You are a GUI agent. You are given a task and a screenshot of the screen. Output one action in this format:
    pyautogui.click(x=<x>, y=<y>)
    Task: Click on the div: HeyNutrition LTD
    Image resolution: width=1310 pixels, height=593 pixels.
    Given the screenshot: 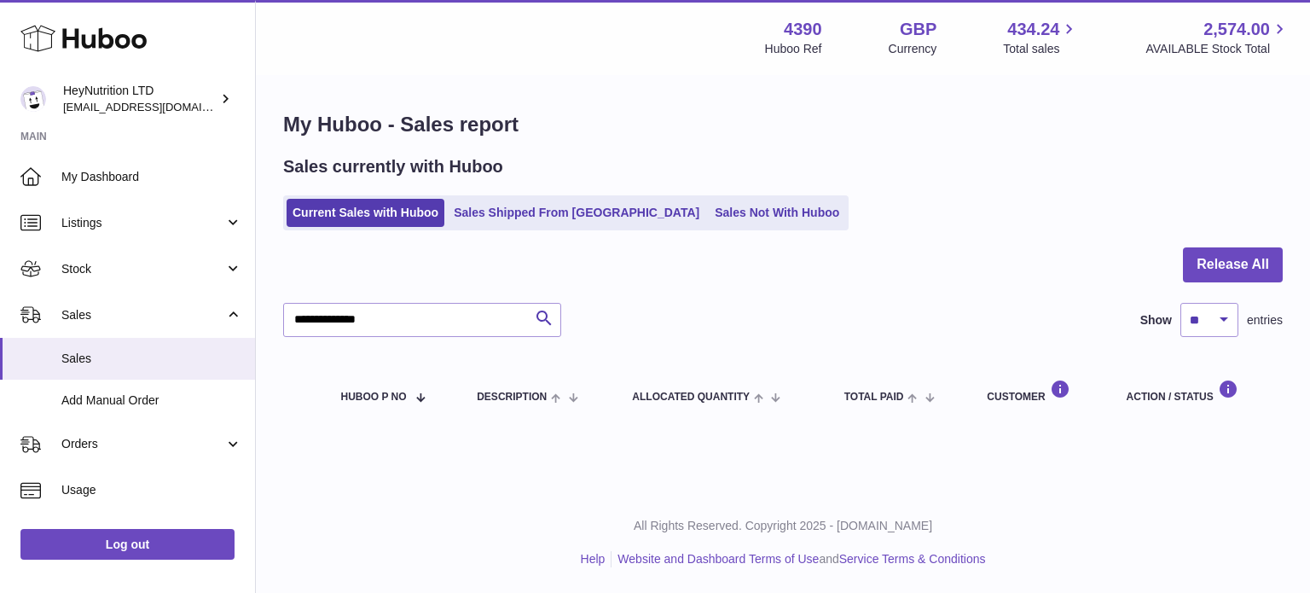 What is the action you would take?
    pyautogui.click(x=140, y=99)
    